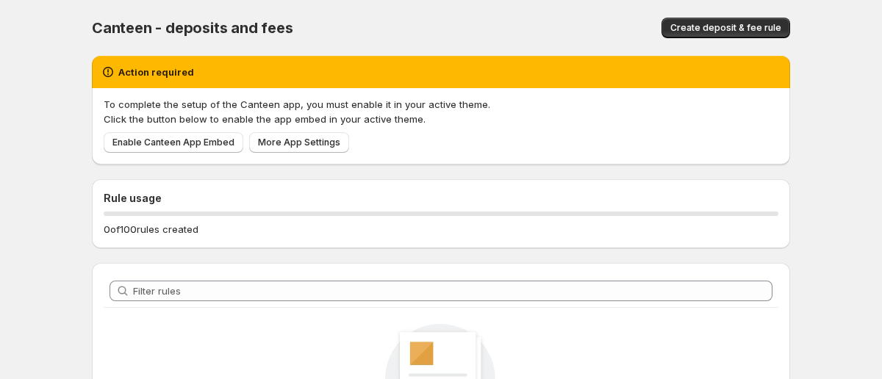 The height and width of the screenshot is (379, 882). Describe the element at coordinates (725, 28) in the screenshot. I see `button: Create deposit & fee rule` at that location.